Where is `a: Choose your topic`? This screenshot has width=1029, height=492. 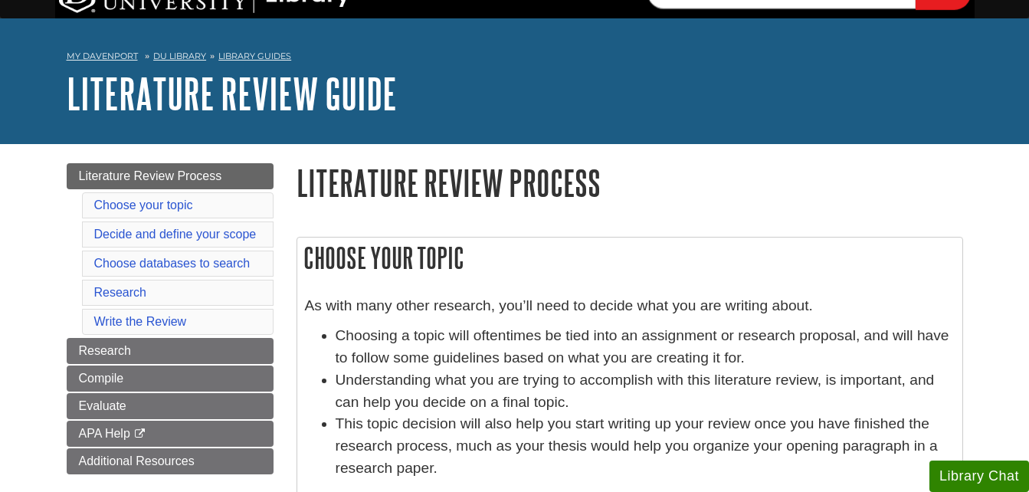
a: Choose your topic is located at coordinates (143, 205).